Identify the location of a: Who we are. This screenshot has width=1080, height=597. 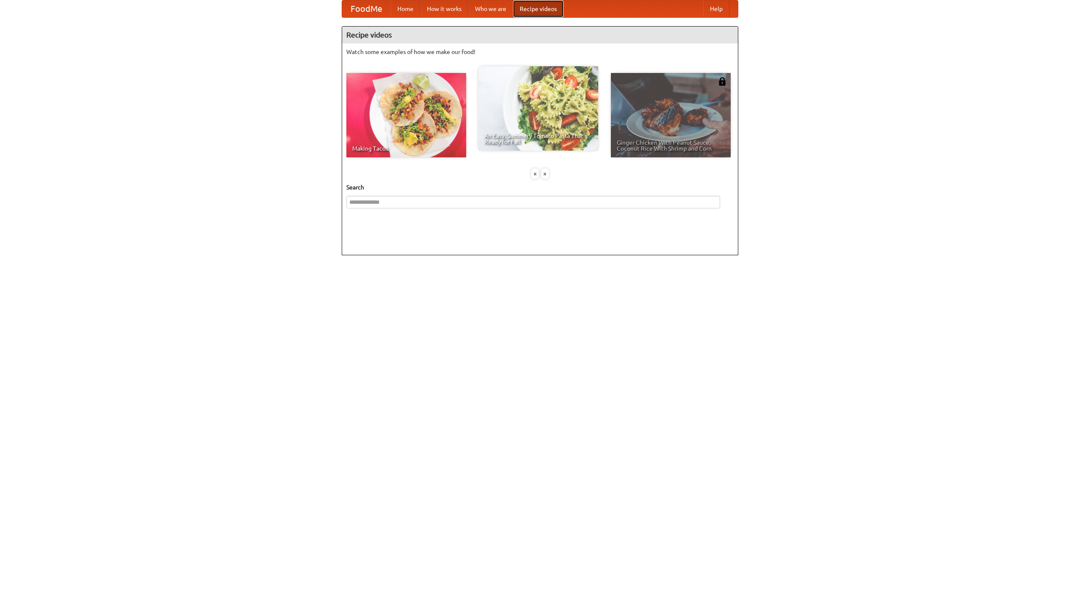
(491, 9).